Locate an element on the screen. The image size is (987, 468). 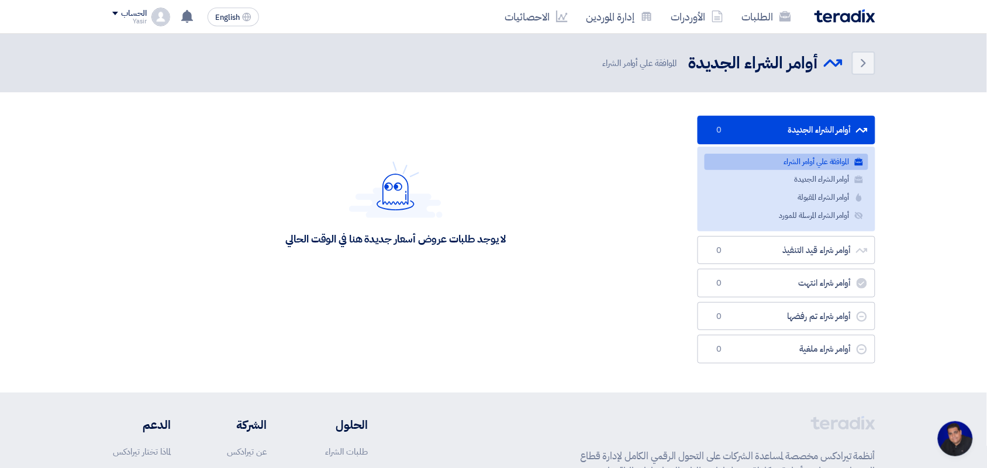
span: الموافقة علي أوامر الشراء is located at coordinates (641, 63).